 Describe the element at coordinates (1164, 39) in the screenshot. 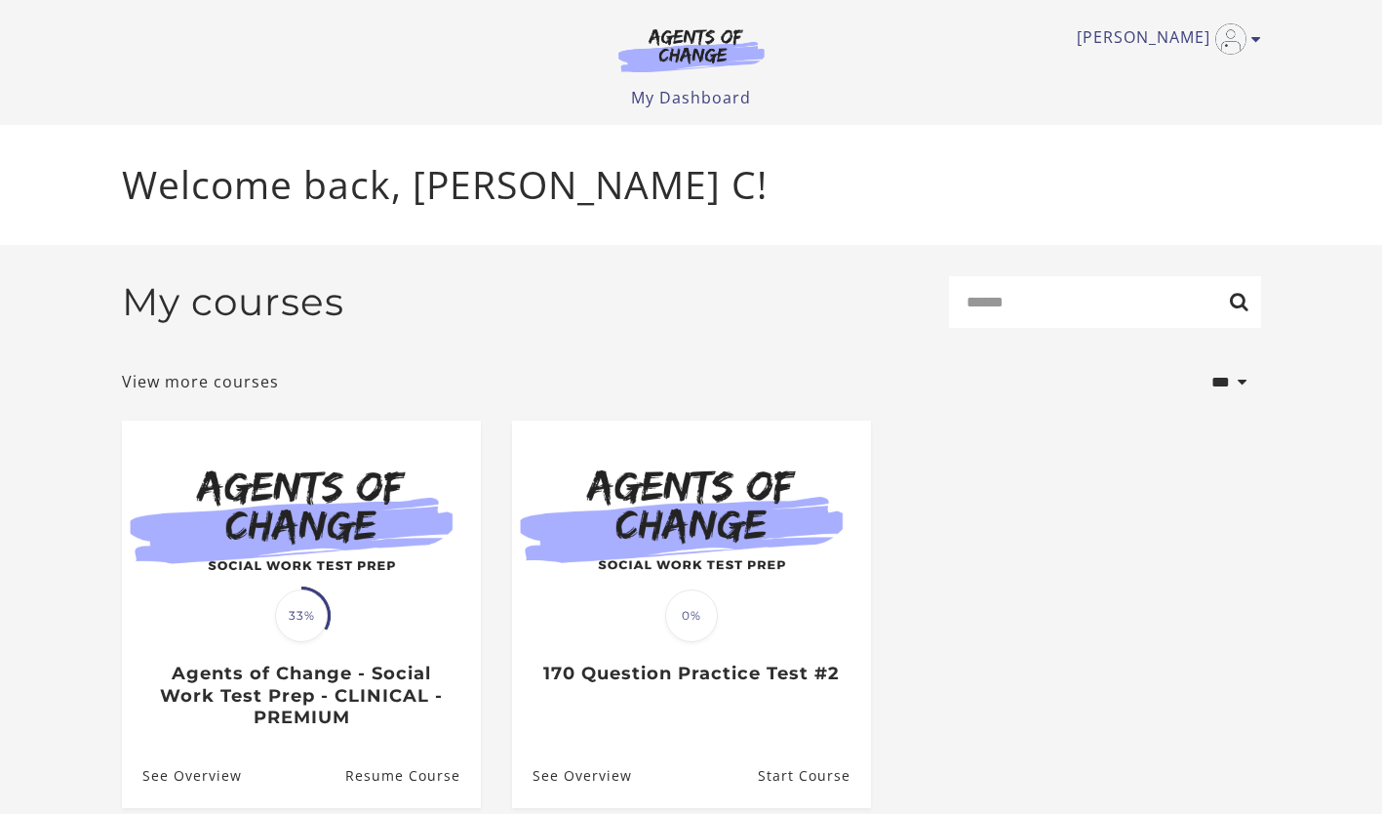

I see `a: Toggle menu` at that location.